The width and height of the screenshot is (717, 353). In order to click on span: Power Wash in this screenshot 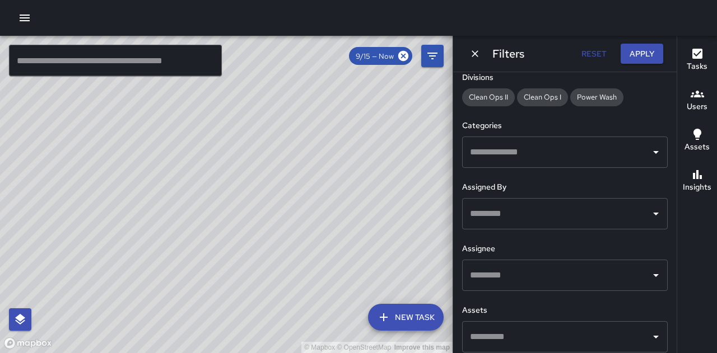, I will do `click(596, 97)`.